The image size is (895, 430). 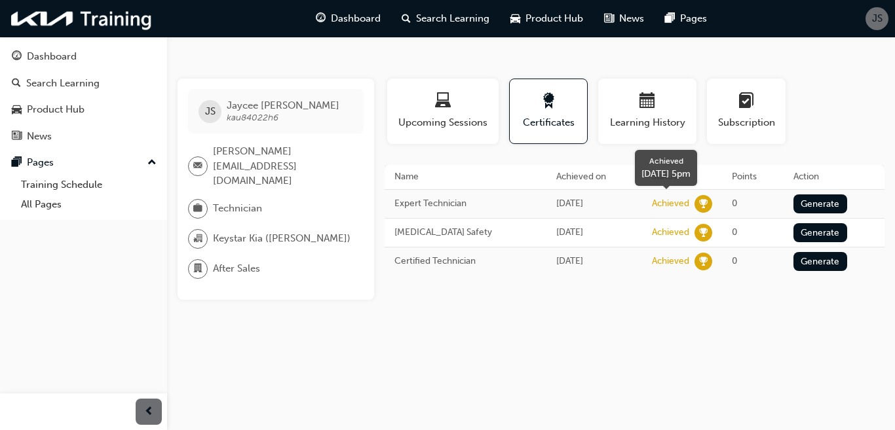 I want to click on td: Expert Technician, so click(x=465, y=204).